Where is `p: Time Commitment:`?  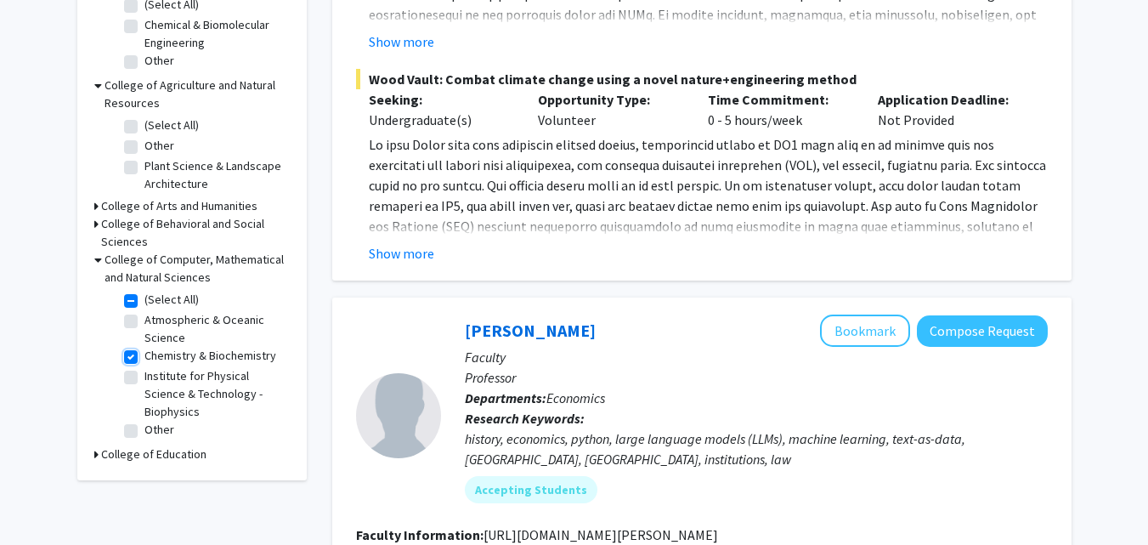
p: Time Commitment: is located at coordinates (780, 99).